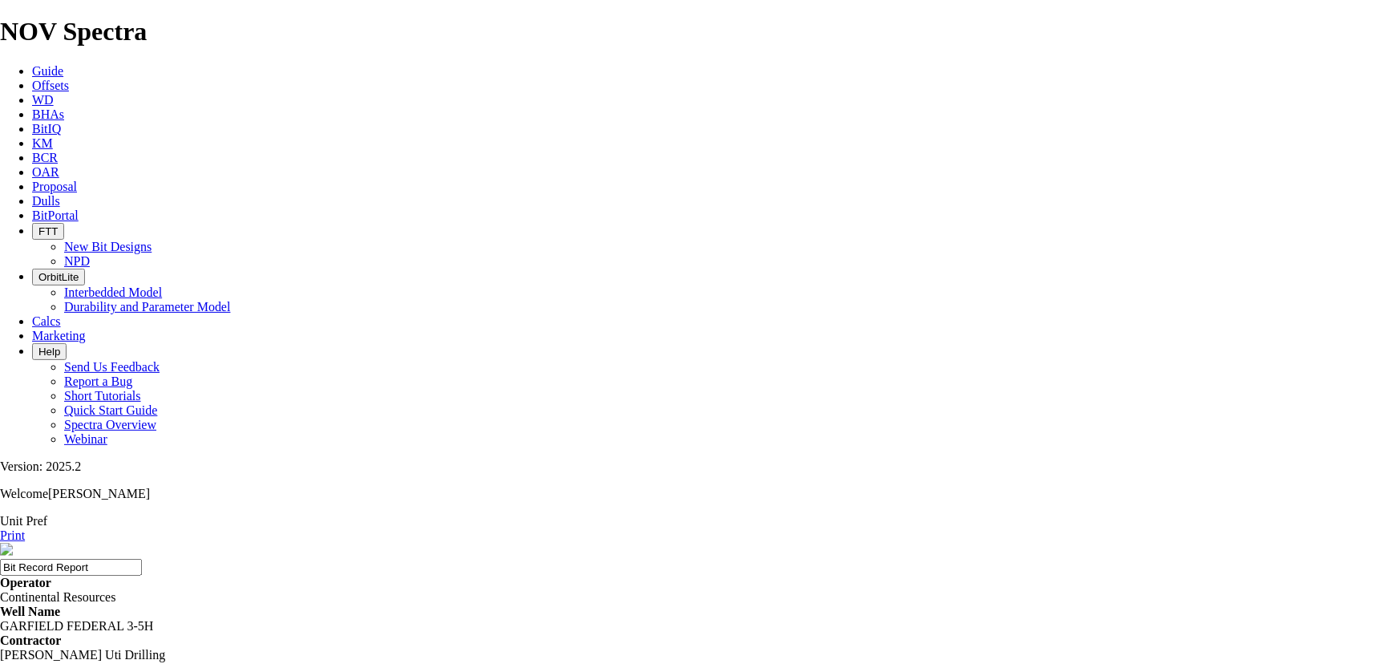 The width and height of the screenshot is (1399, 664). Describe the element at coordinates (49, 351) in the screenshot. I see `button: Help` at that location.